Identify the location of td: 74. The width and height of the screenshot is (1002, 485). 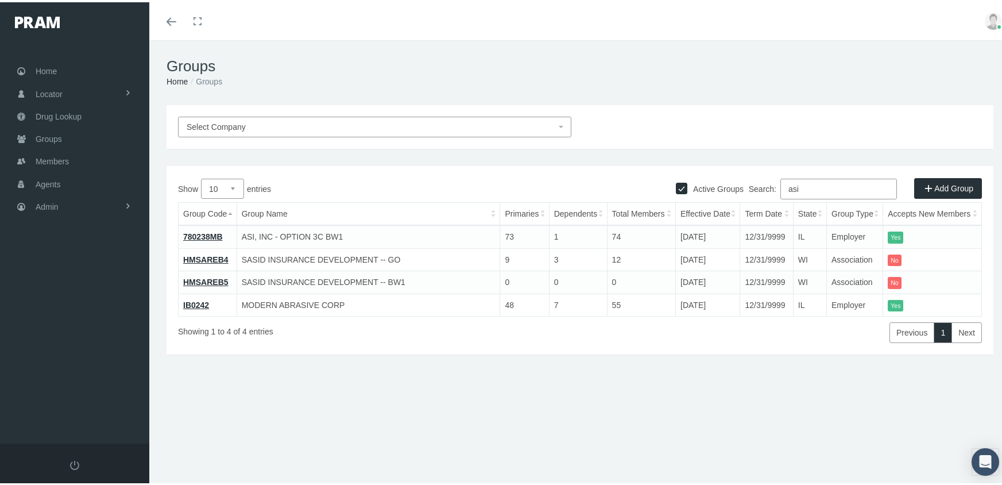
(641, 234).